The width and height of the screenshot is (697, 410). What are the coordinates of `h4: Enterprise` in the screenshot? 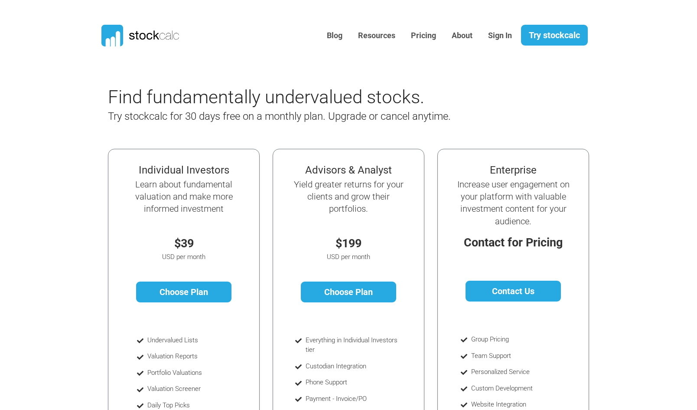 It's located at (513, 170).